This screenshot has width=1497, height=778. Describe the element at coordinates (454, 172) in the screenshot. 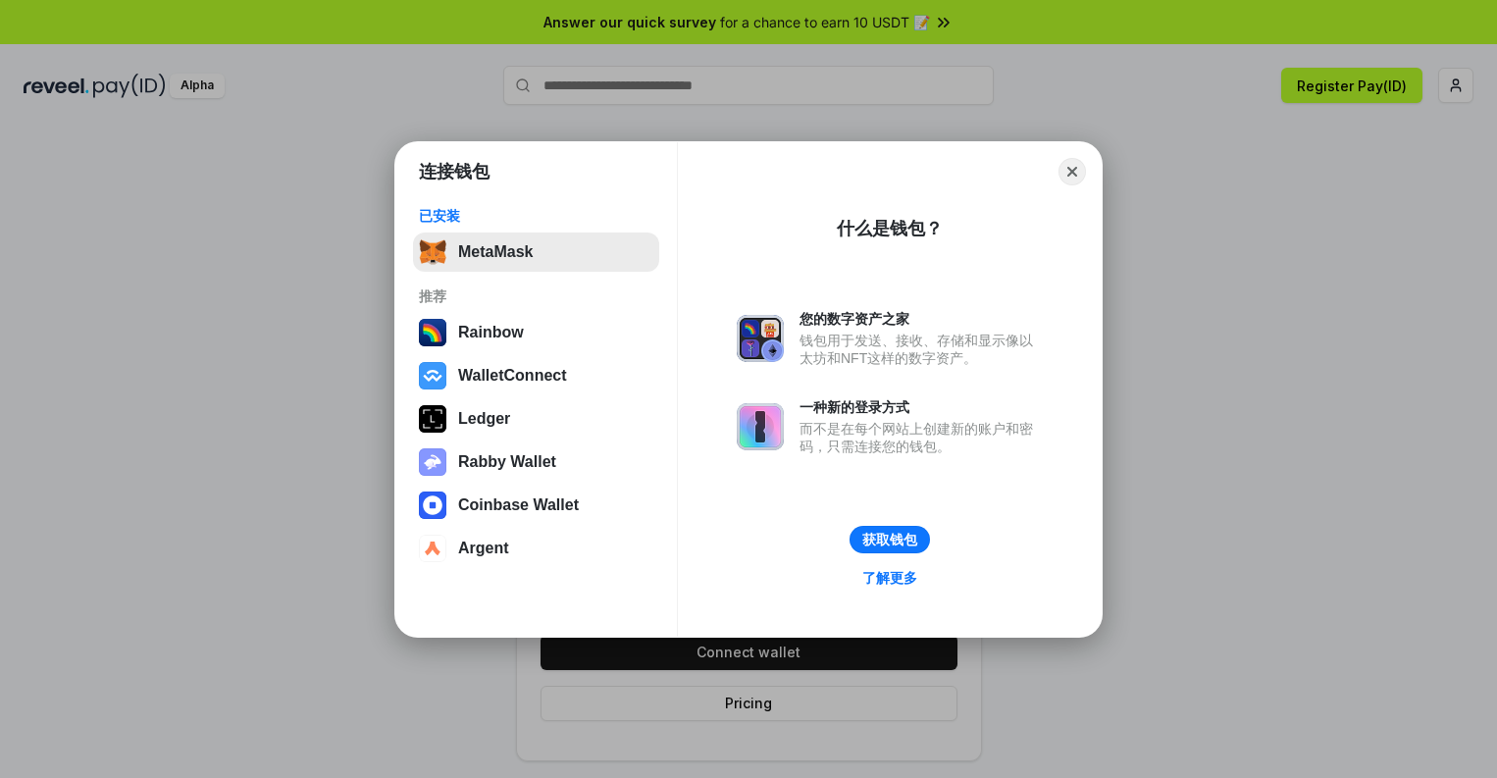

I see `h1: 连接钱包` at that location.